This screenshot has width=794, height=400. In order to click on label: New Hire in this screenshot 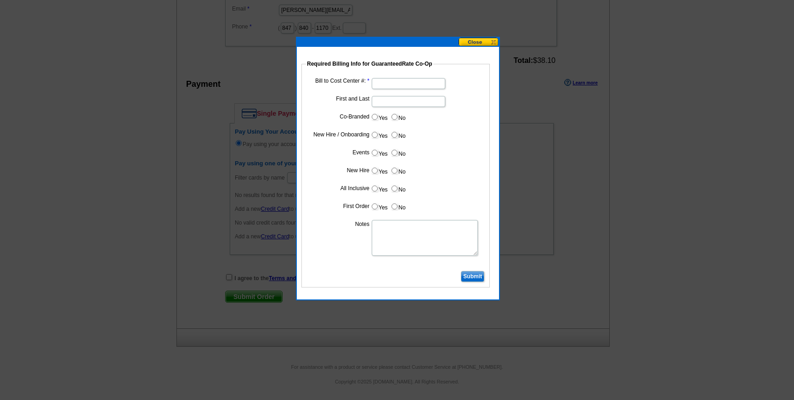, I will do `click(339, 171)`.